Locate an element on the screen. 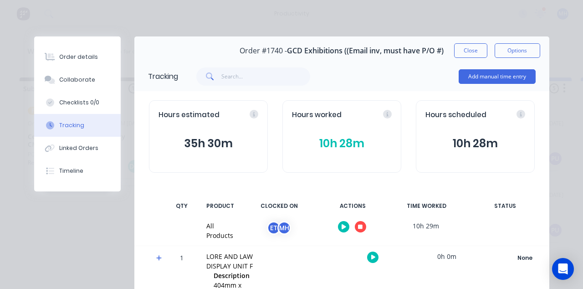 The width and height of the screenshot is (583, 289). div: 0h 0m is located at coordinates (447, 256).